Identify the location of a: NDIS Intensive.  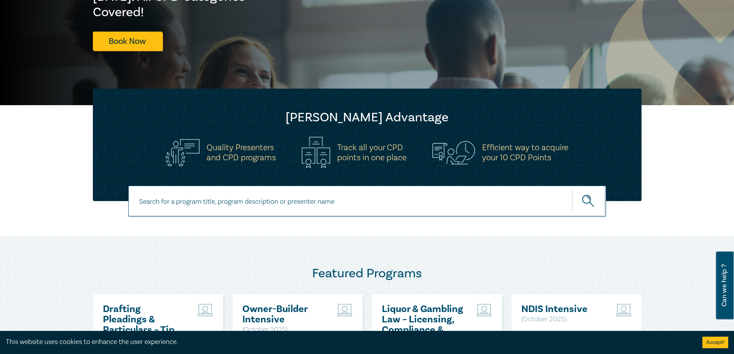
(562, 309).